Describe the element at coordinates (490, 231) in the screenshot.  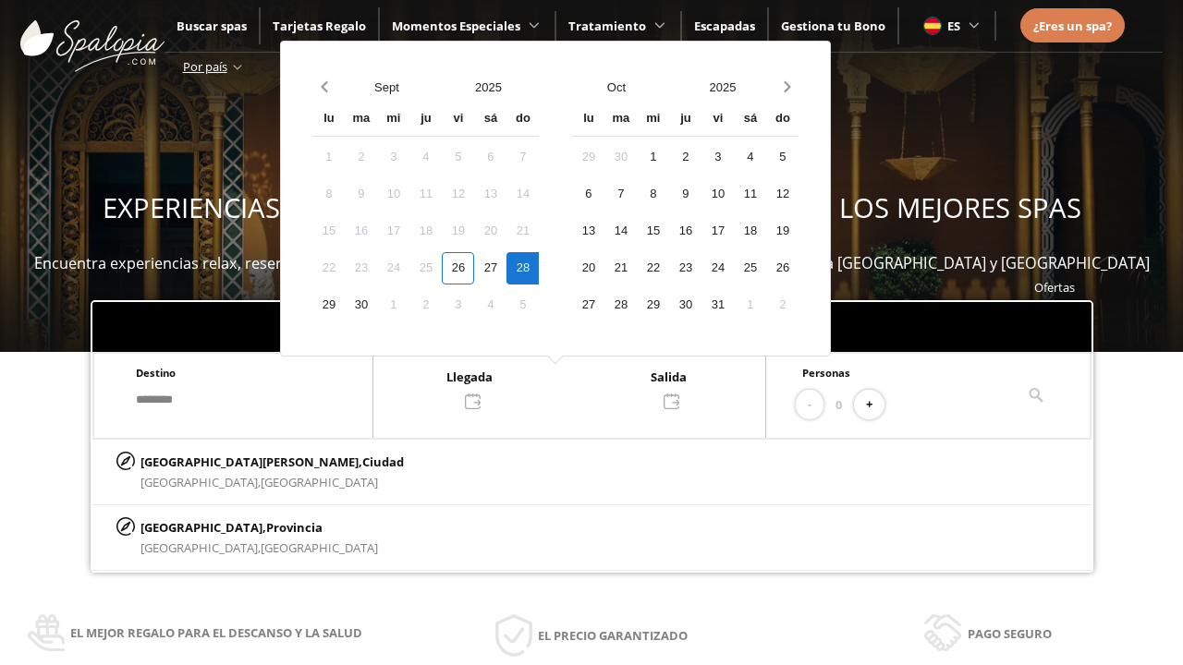
I see `div: 20` at that location.